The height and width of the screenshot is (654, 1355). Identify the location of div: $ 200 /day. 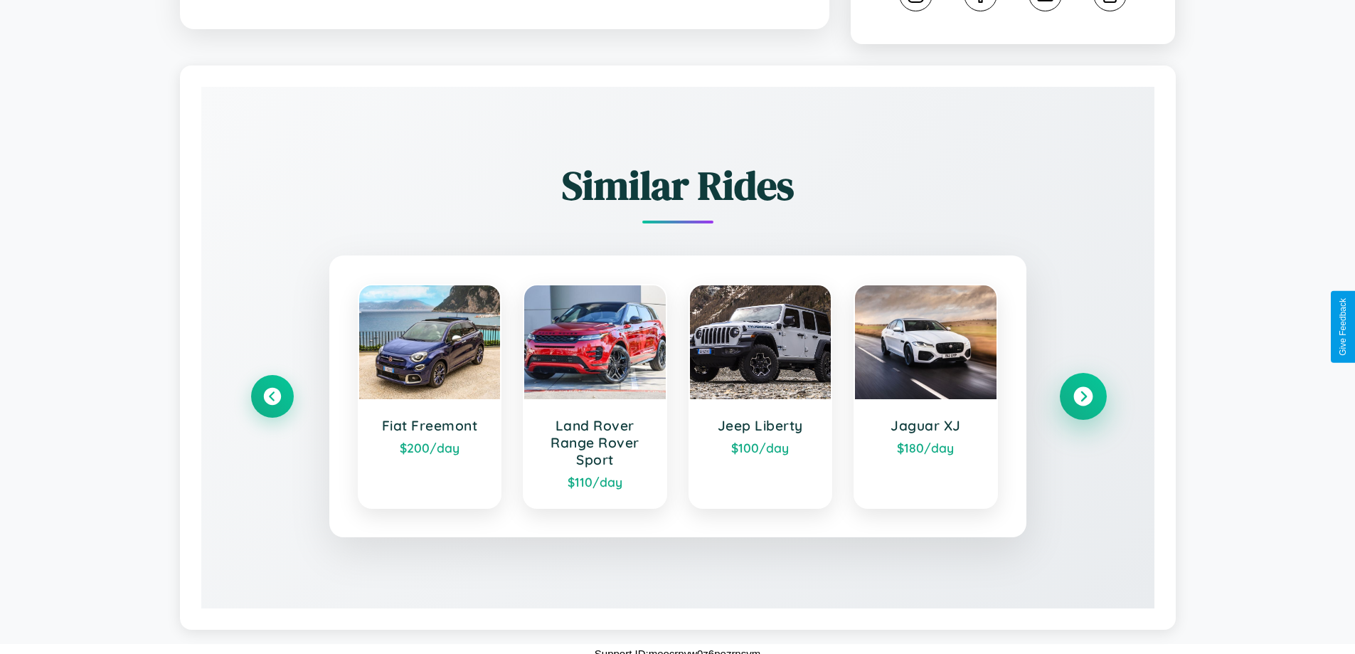
(430, 447).